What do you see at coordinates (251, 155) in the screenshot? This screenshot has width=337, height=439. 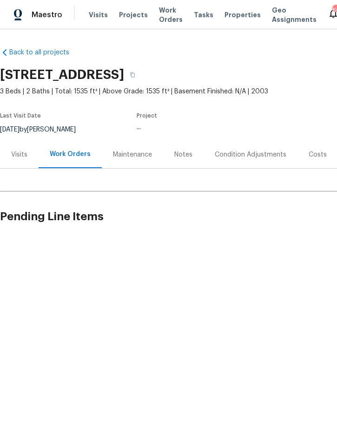 I see `div: Condition Adjustments` at bounding box center [251, 155].